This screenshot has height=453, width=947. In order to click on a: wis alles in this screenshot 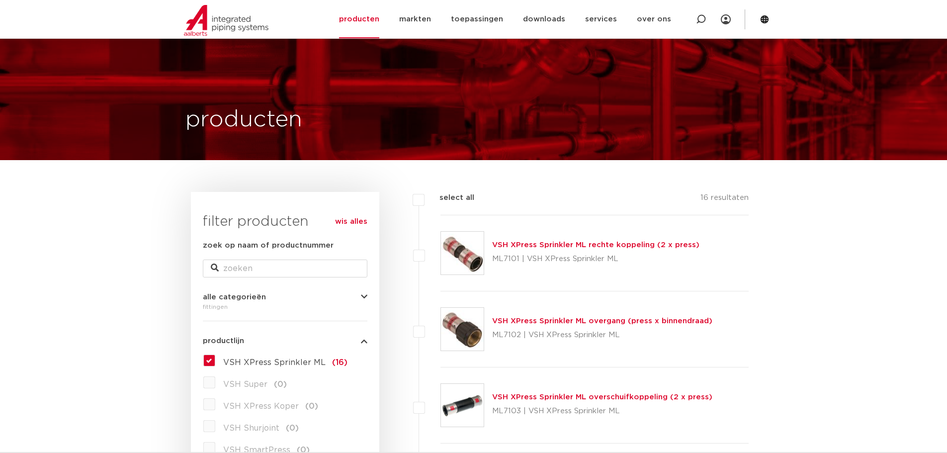, I will do `click(351, 222)`.